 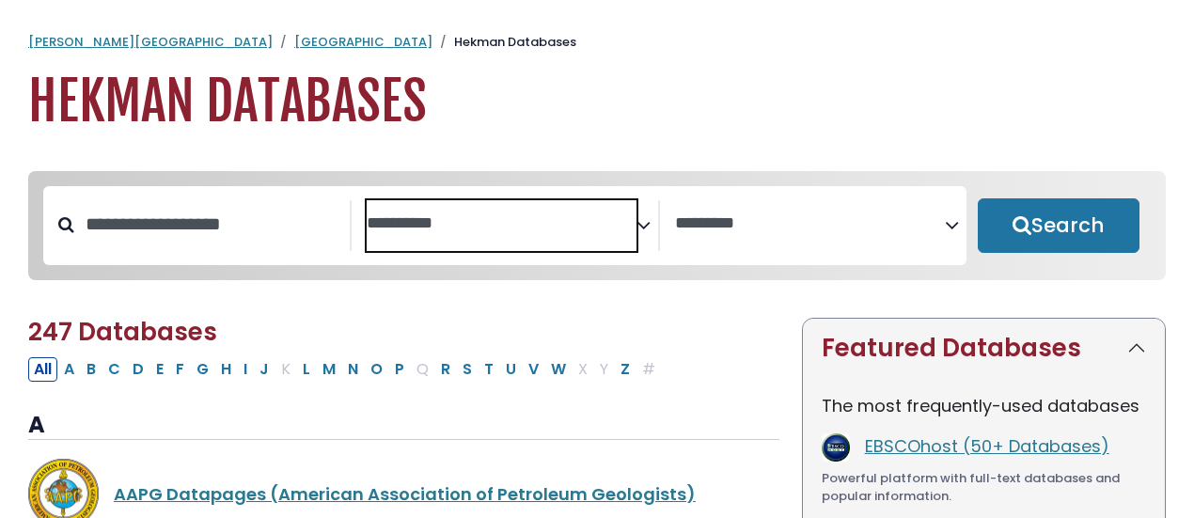 What do you see at coordinates (446, 369) in the screenshot?
I see `button: Filter Results R` at bounding box center [446, 369].